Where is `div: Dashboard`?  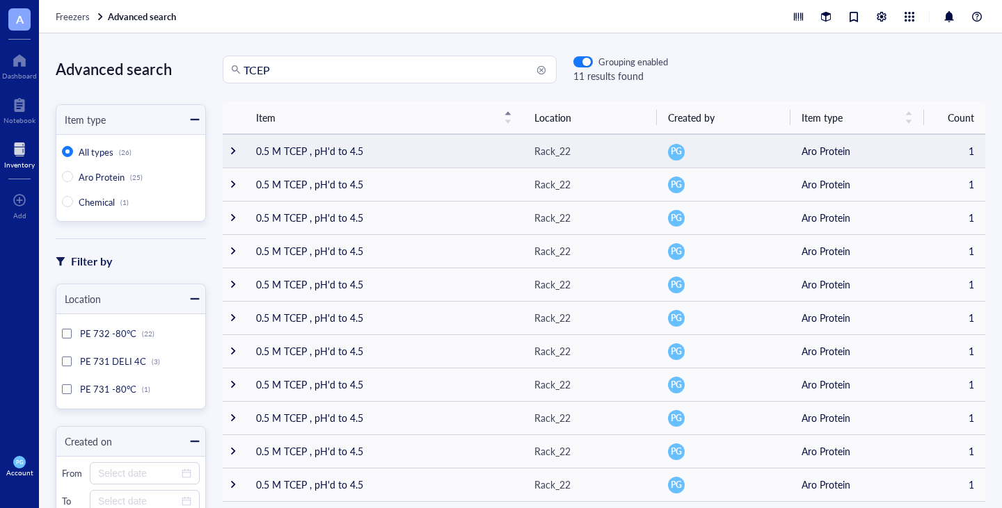
div: Dashboard is located at coordinates (19, 76).